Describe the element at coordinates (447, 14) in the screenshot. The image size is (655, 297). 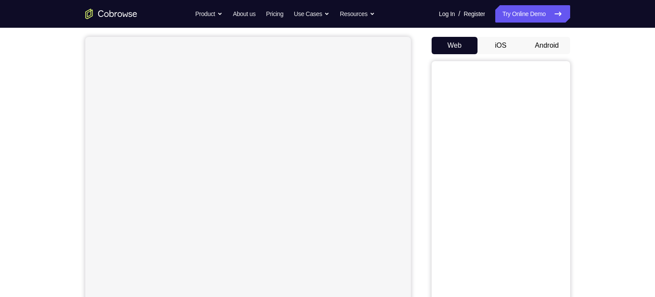
I see `a: Log In` at that location.